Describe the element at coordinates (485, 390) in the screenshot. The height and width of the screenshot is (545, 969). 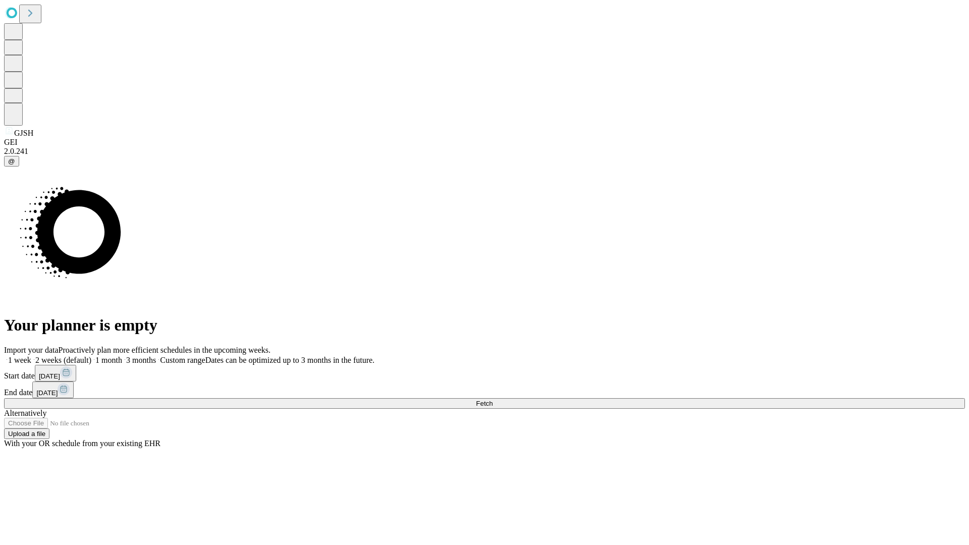
I see `div: End date` at that location.